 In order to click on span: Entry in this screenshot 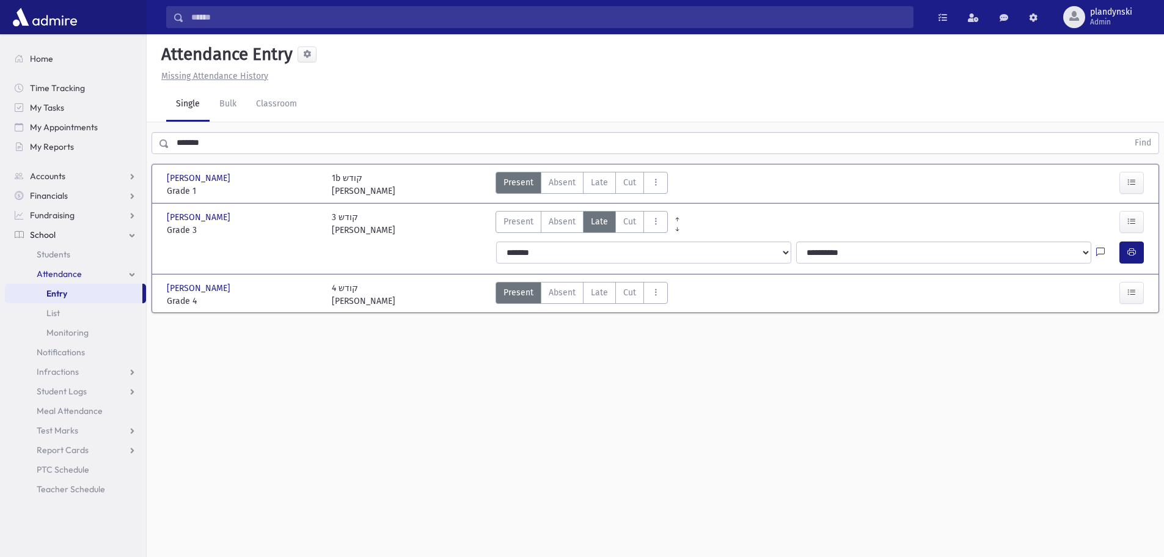, I will do `click(57, 293)`.